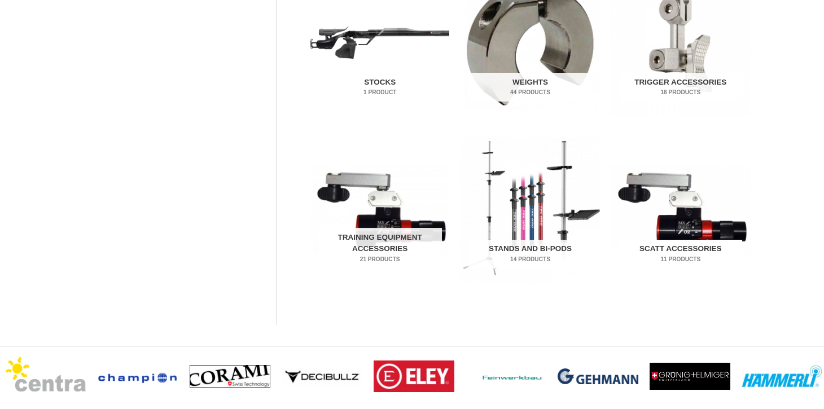  Describe the element at coordinates (530, 92) in the screenshot. I see `mark: 44 Products` at that location.